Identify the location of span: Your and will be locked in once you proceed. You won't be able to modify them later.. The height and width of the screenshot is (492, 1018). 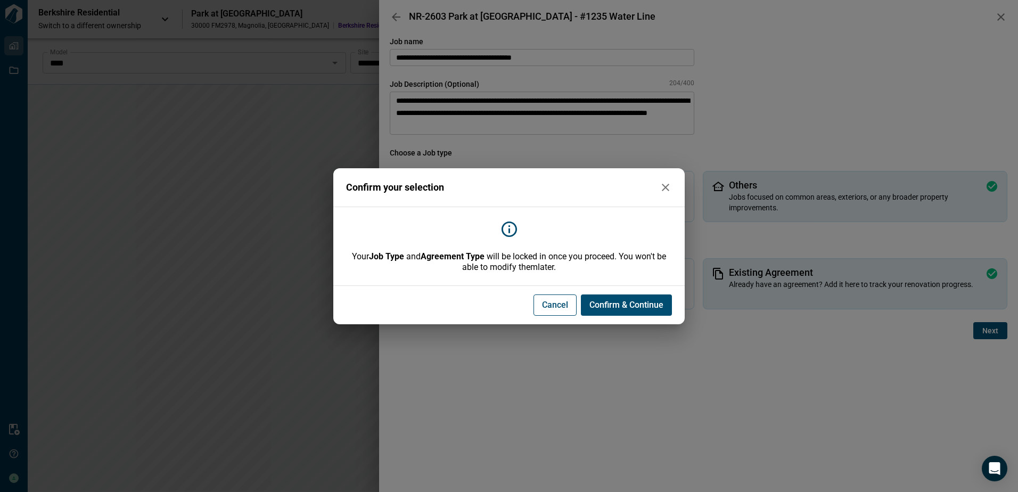
(509, 262).